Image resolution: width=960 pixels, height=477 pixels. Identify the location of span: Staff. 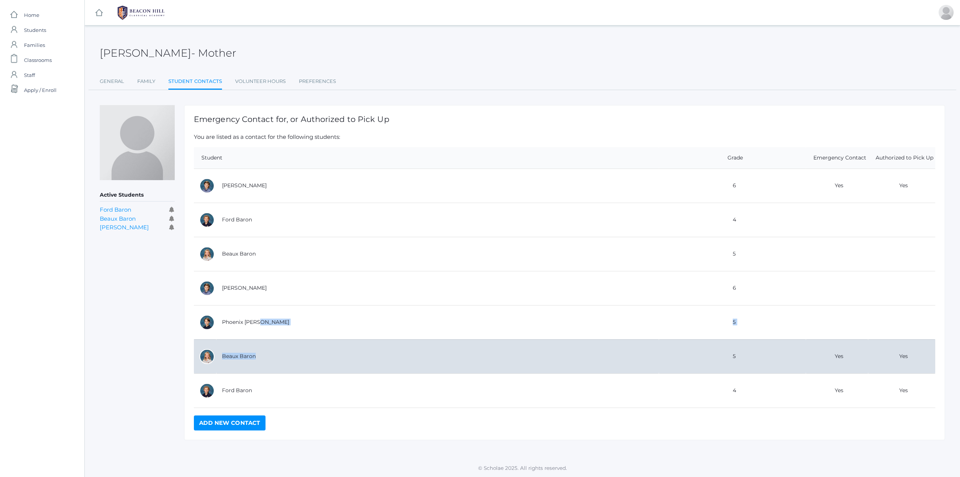
(29, 75).